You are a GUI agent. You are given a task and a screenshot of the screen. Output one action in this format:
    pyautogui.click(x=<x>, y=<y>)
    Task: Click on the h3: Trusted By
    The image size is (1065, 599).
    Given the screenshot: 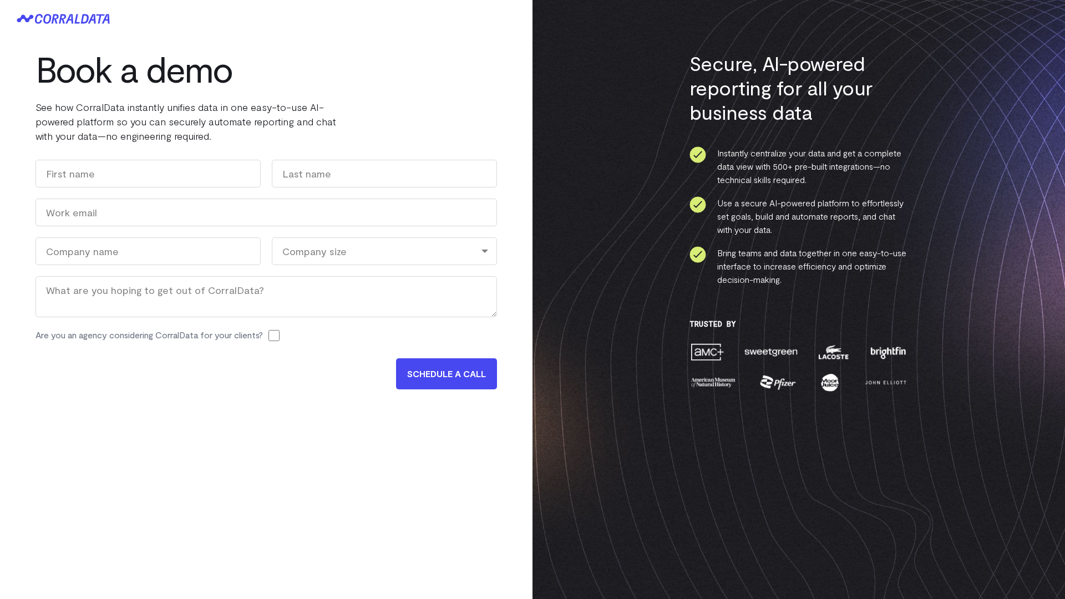 What is the action you would take?
    pyautogui.click(x=799, y=324)
    